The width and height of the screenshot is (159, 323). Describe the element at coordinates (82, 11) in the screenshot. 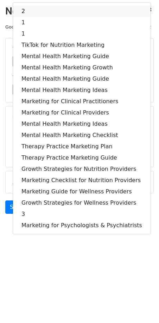

I see `a: 2` at that location.